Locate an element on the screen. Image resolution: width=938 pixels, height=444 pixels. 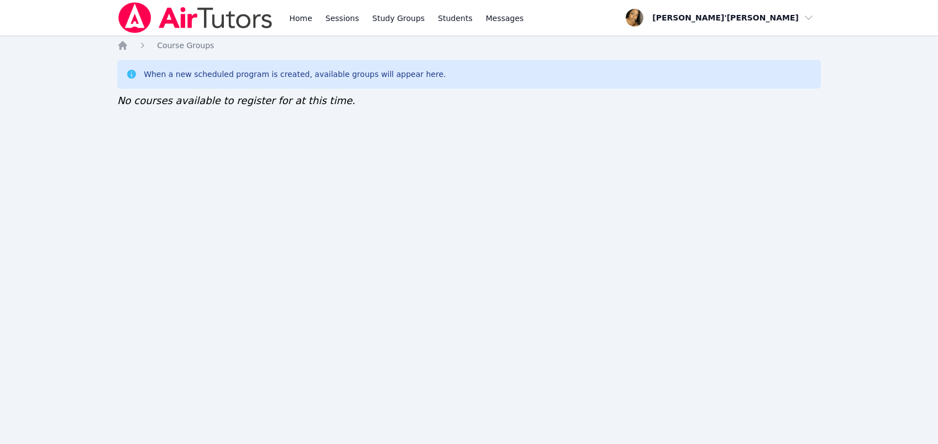
div: When a new scheduled program is created, available groups will appear here. is located at coordinates (295, 74).